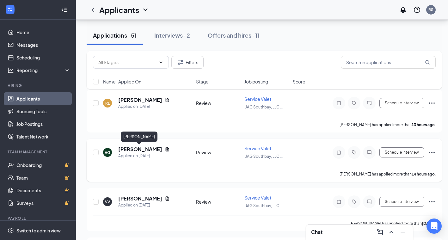  Describe the element at coordinates (202, 81) in the screenshot. I see `span: Stage` at that location.